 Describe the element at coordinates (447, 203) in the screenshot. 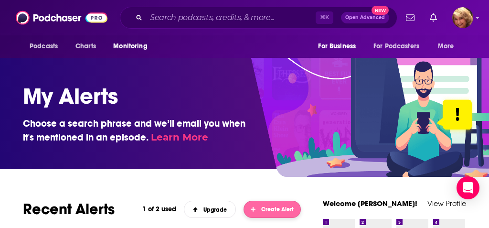

I see `a: View Profile` at that location.